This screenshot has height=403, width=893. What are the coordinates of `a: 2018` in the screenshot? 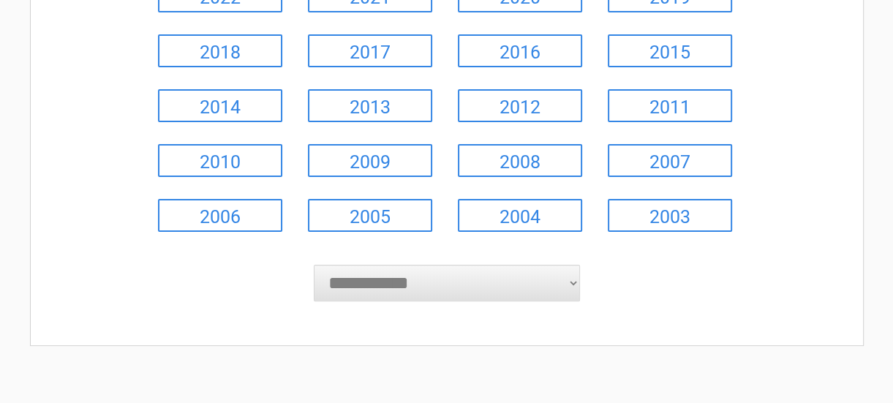 It's located at (220, 50).